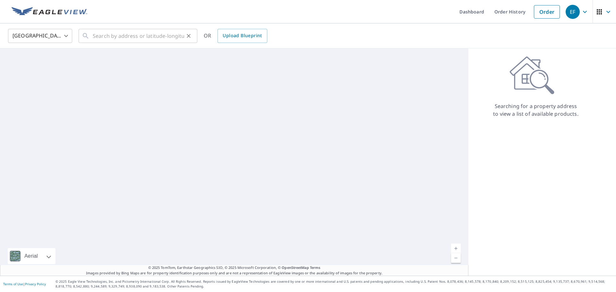 The width and height of the screenshot is (616, 292). What do you see at coordinates (13, 284) in the screenshot?
I see `a: Terms of Use` at bounding box center [13, 284].